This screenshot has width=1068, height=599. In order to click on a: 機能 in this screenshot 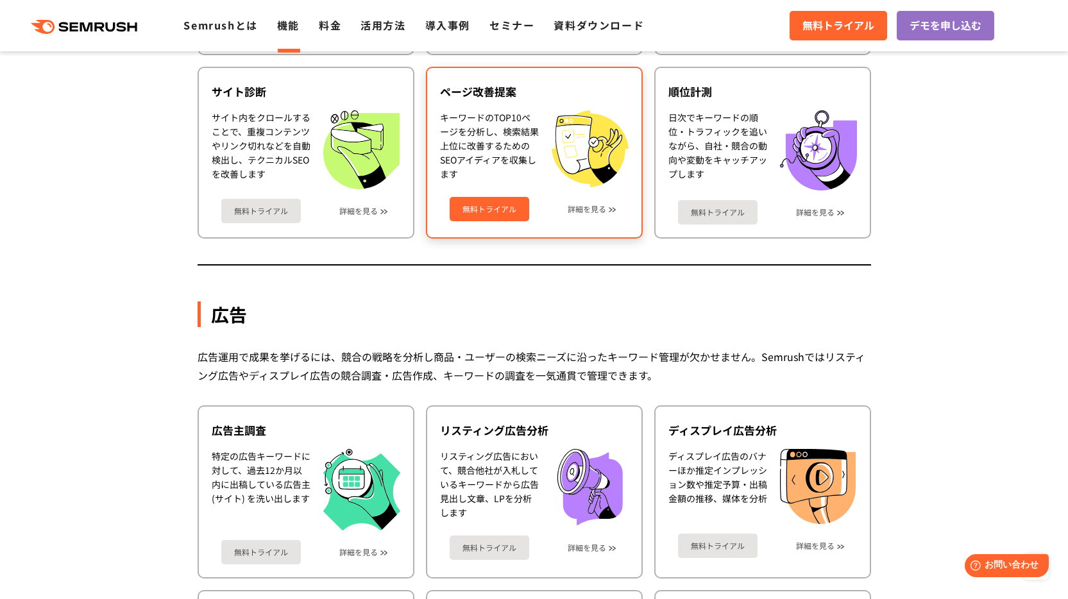, I will do `click(288, 25)`.